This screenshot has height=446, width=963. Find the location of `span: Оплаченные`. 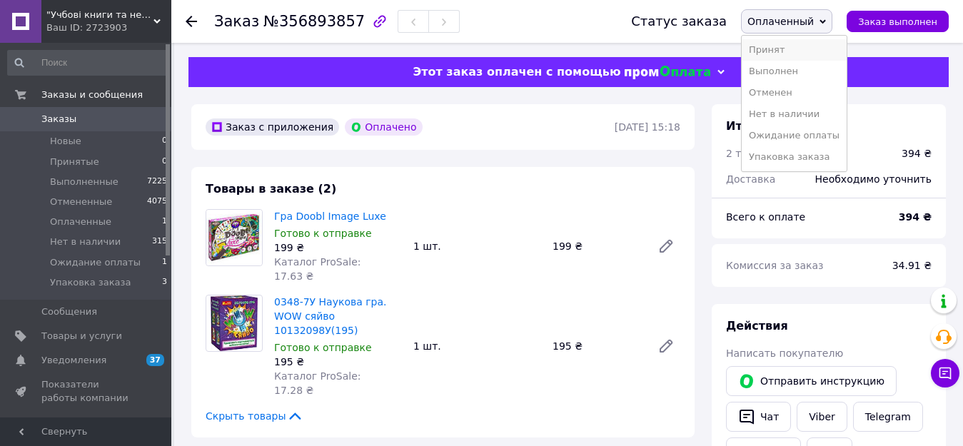

span: Оплаченные is located at coordinates (81, 222).